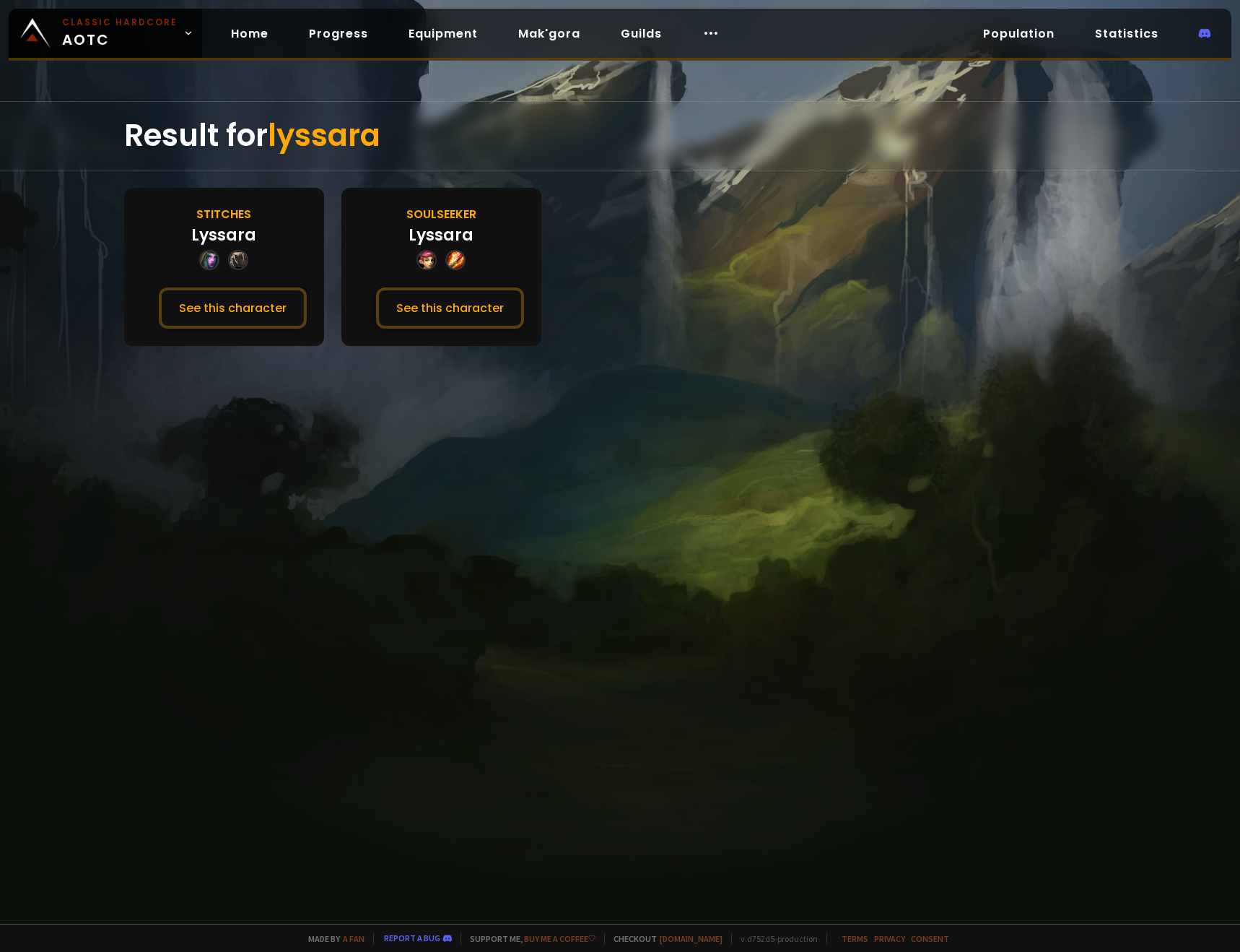 The image size is (1240, 952). What do you see at coordinates (1018, 33) in the screenshot?
I see `a: Population` at bounding box center [1018, 33].